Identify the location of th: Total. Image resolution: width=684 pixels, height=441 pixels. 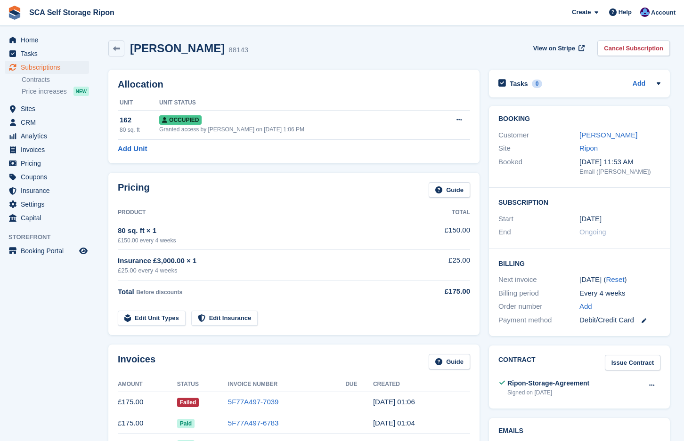
(443, 213).